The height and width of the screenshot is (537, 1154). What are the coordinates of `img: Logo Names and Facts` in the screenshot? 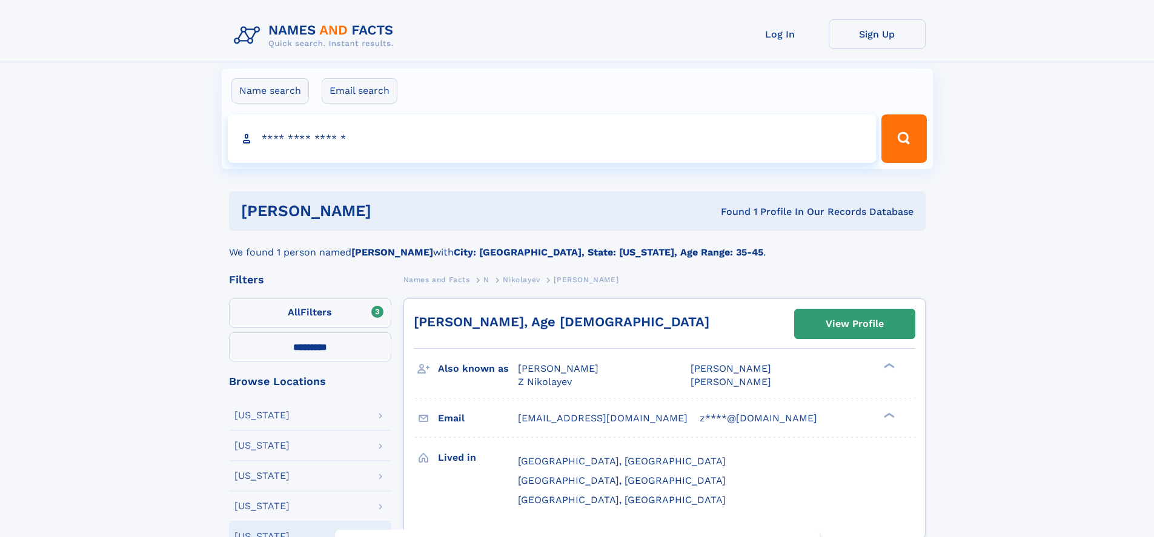 It's located at (316, 36).